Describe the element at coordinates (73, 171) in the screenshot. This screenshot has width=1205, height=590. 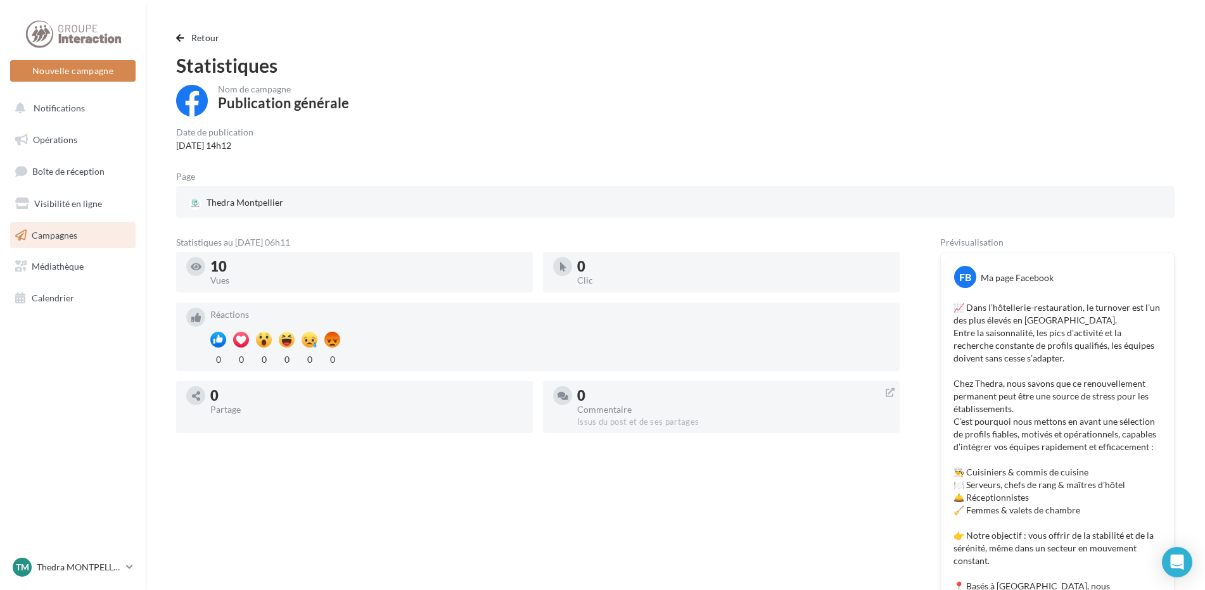
I see `a: Boîte de réception` at that location.